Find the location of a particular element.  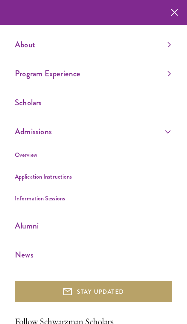

a: News is located at coordinates (93, 254).